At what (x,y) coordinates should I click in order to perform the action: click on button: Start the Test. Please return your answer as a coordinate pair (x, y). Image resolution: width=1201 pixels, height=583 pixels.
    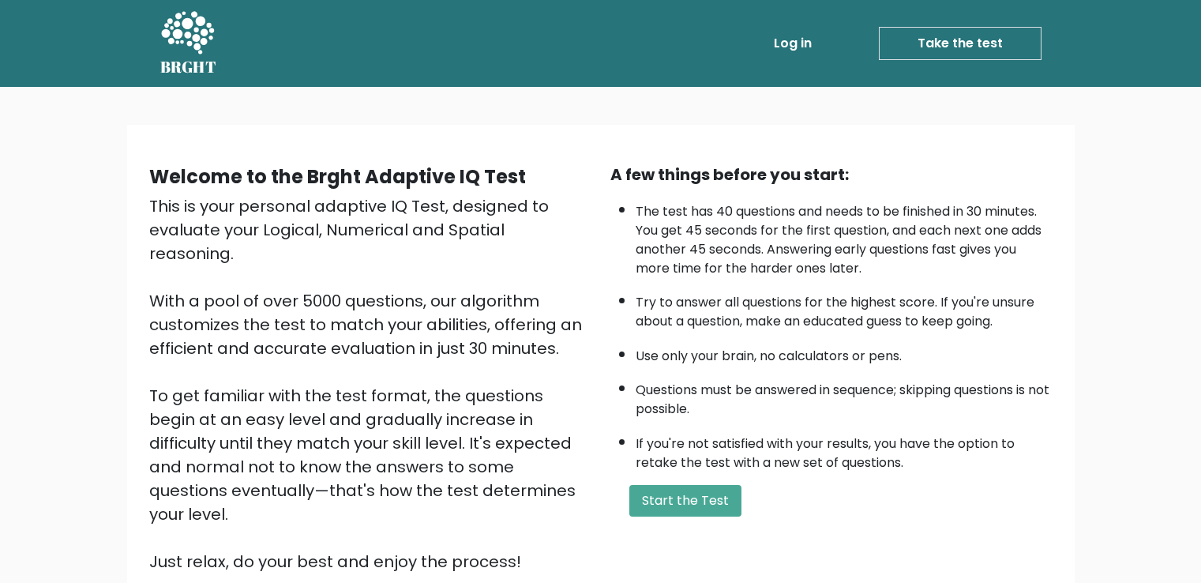
    Looking at the image, I should click on (685, 501).